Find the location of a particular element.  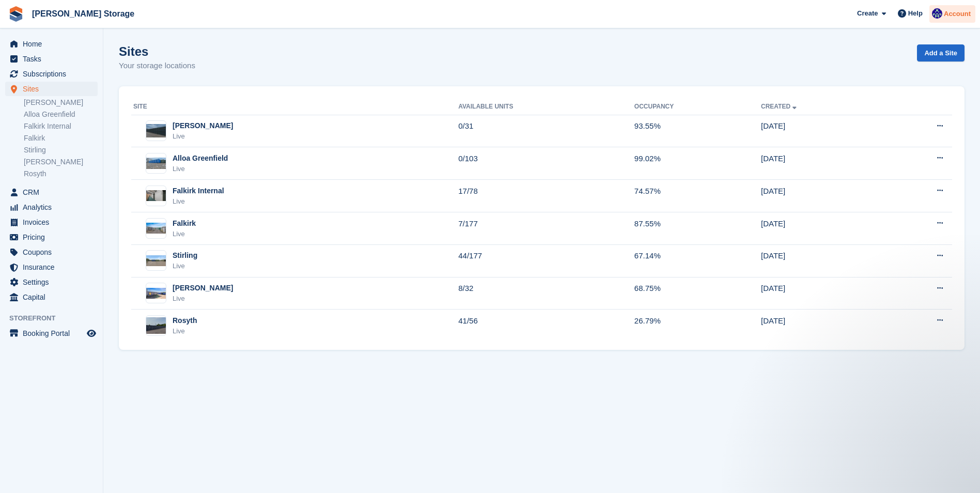

img: Image of Livingston site is located at coordinates (156, 293).